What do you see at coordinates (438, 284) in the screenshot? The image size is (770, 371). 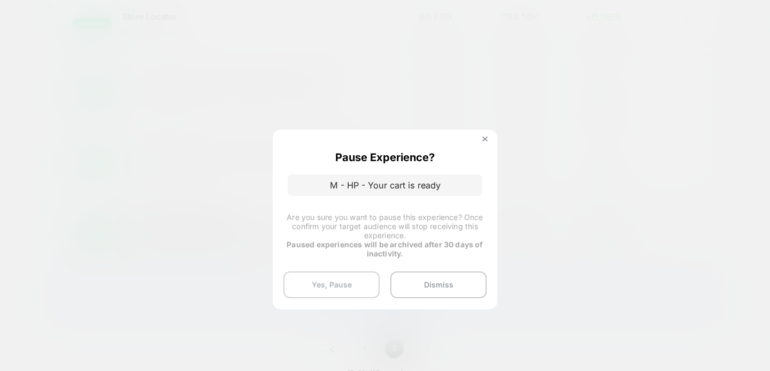 I see `button: Dismiss` at bounding box center [438, 284].